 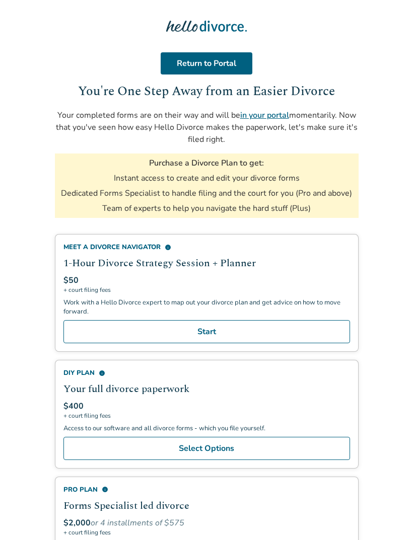 I want to click on a: Start, so click(x=207, y=332).